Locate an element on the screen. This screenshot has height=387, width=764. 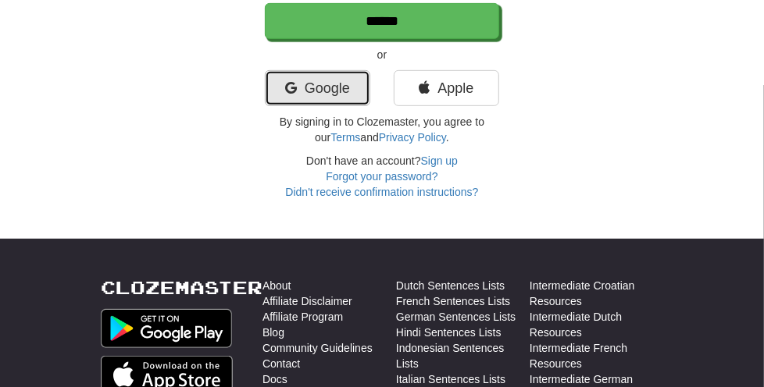
a: Contact is located at coordinates (281, 364).